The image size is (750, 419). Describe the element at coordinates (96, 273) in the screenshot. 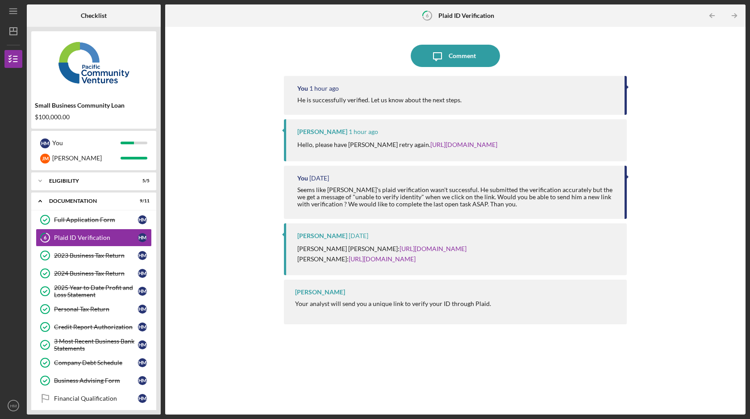

I see `div: 2024 Business Tax Return` at that location.